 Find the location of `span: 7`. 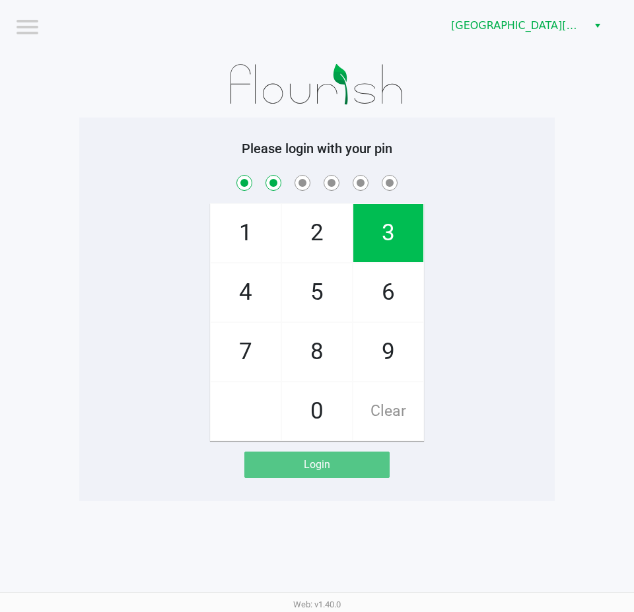

span: 7 is located at coordinates (246, 352).